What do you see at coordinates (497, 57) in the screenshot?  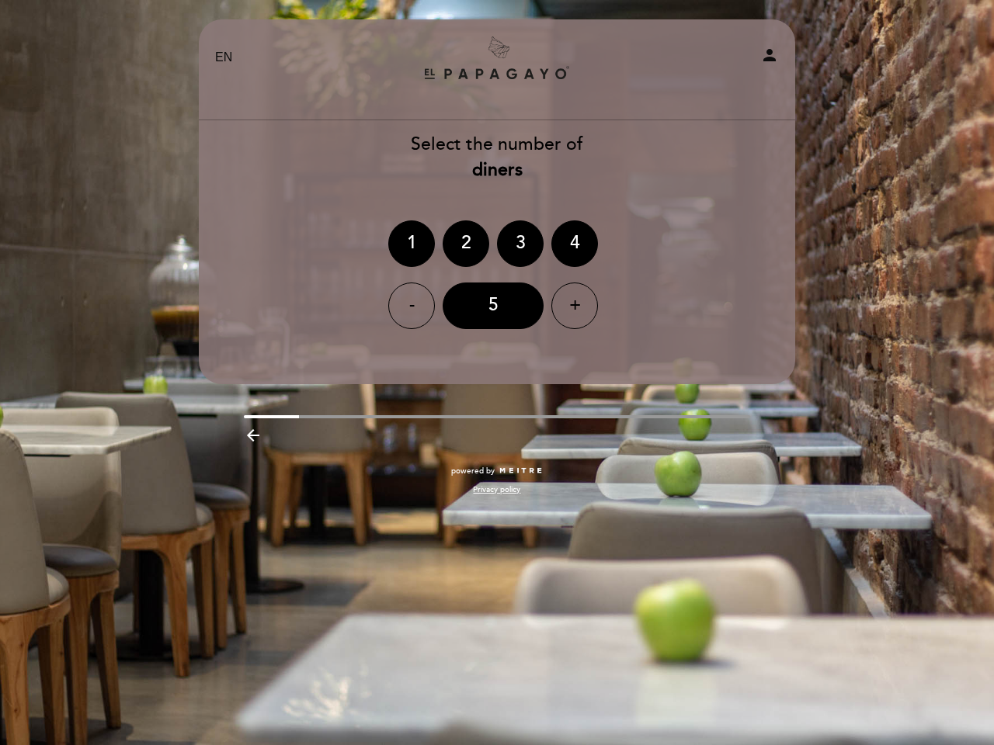 I see `a: El Papagayo` at bounding box center [497, 57].